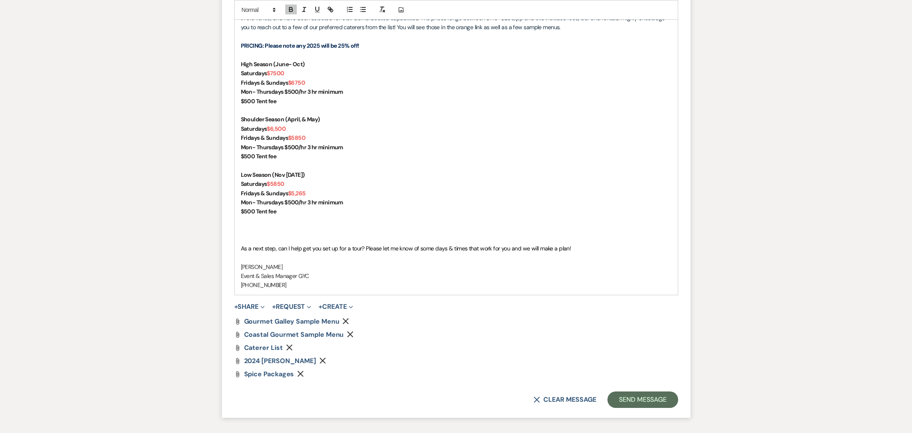  I want to click on button: Request, so click(291, 306).